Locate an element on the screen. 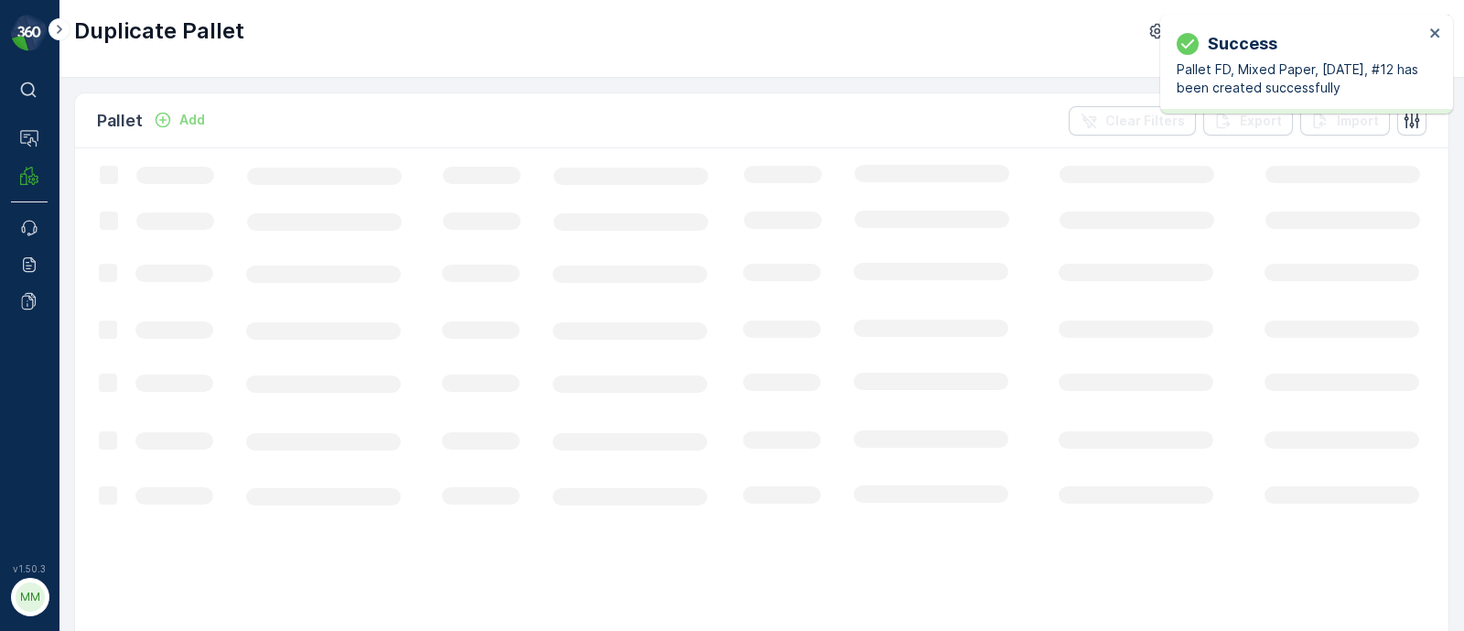  p: Success is located at coordinates (1243, 44).